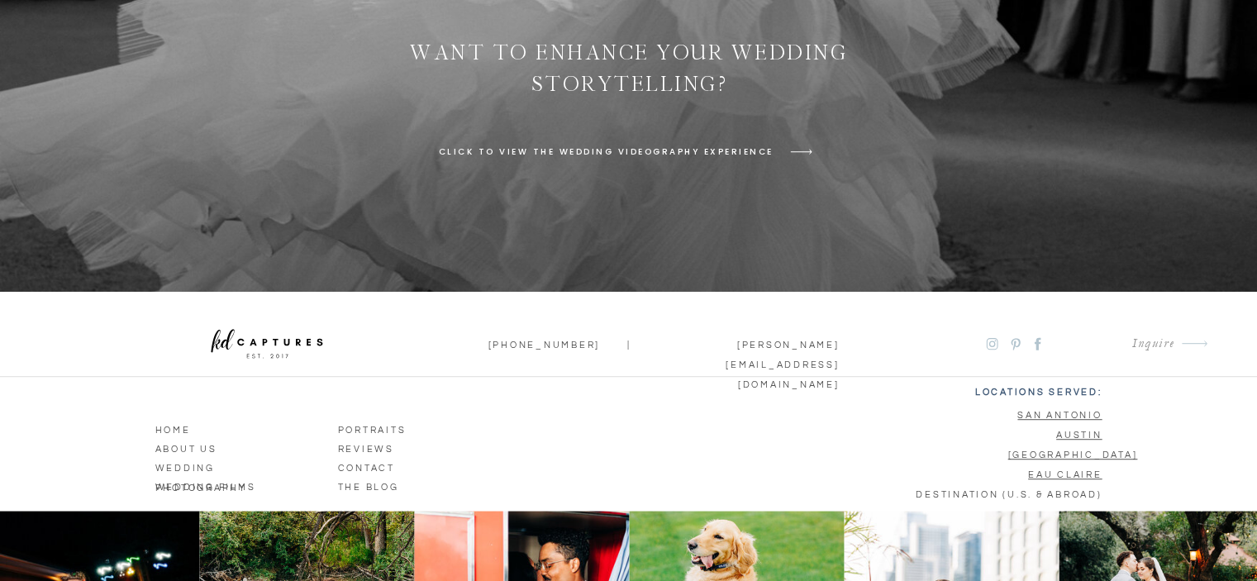 This screenshot has width=1257, height=581. Describe the element at coordinates (202, 447) in the screenshot. I see `p: ABOUT us` at that location.